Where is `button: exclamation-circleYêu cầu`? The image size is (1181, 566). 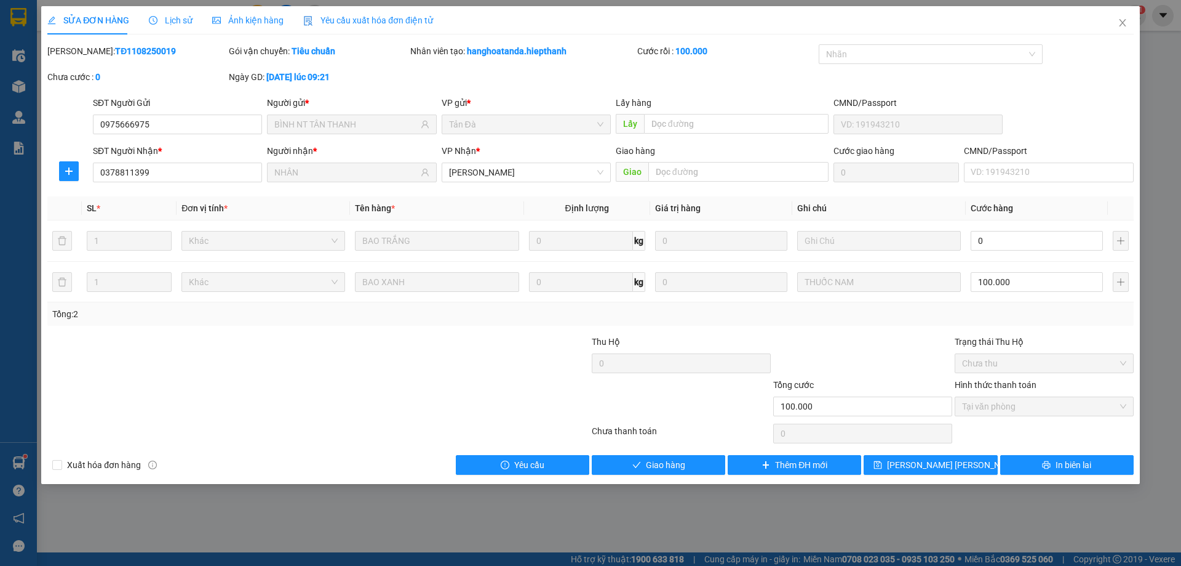
button: exclamation-circleYêu cầu is located at coordinates (522, 465).